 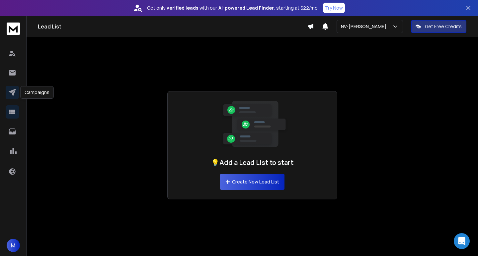 What do you see at coordinates (182, 8) in the screenshot?
I see `strong: verified leads` at bounding box center [182, 8].